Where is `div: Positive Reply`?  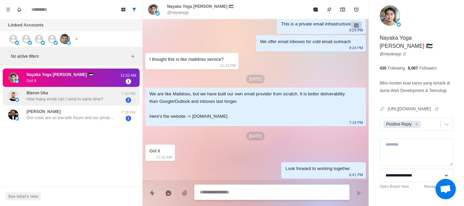
div: Positive Reply is located at coordinates (398, 124).